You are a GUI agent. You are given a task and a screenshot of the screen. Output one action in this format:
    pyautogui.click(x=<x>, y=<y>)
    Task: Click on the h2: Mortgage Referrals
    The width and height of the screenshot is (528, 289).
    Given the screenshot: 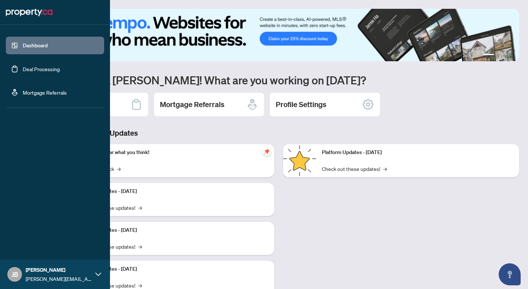 What is the action you would take?
    pyautogui.click(x=192, y=104)
    